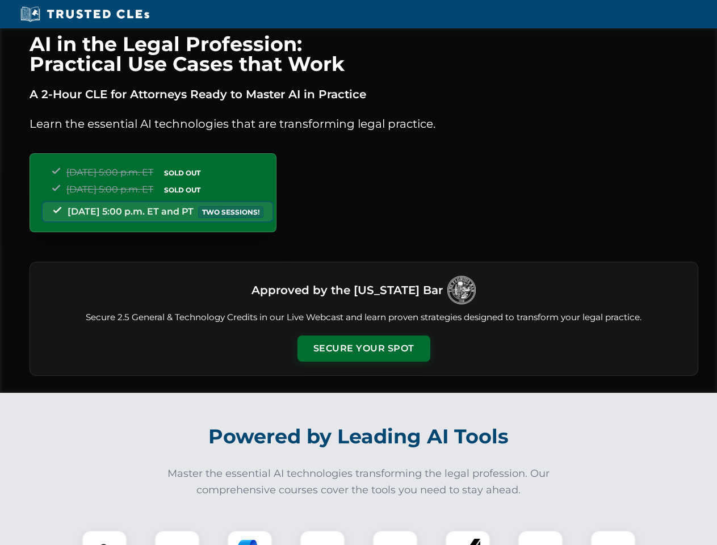  What do you see at coordinates (364, 349) in the screenshot?
I see `button: Secure Your Spot` at bounding box center [364, 349].